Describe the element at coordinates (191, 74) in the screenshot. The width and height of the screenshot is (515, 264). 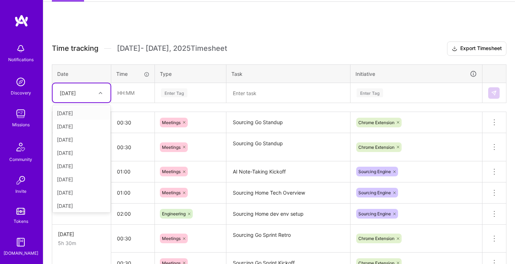
I see `th: Type` at that location.